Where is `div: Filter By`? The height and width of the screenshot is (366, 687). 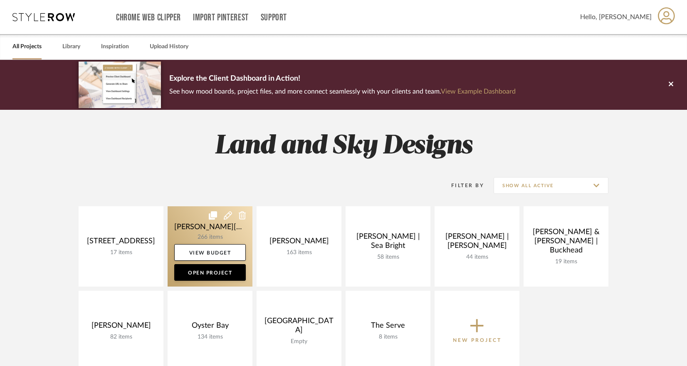
div: Filter By is located at coordinates (462, 185).